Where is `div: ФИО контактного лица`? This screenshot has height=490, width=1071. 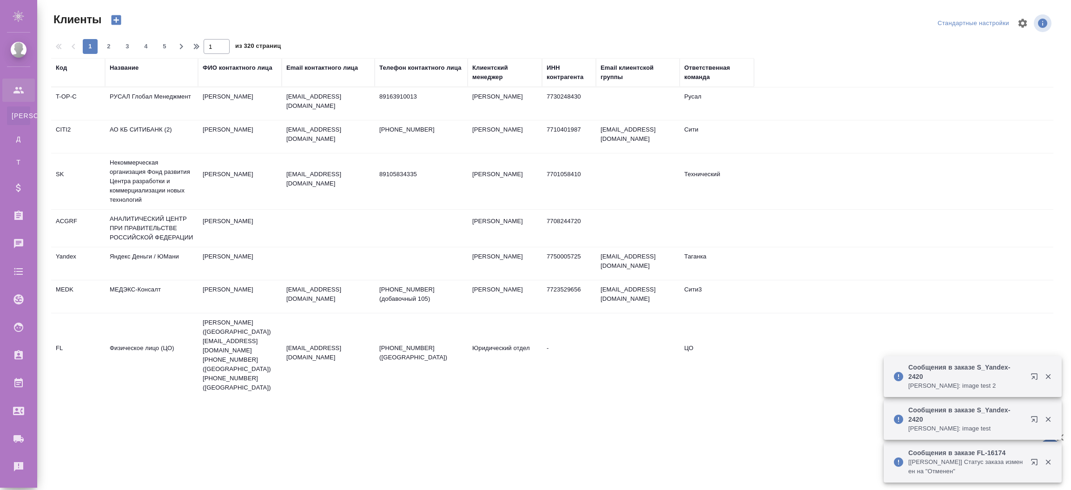
div: ФИО контактного лица is located at coordinates (237, 68).